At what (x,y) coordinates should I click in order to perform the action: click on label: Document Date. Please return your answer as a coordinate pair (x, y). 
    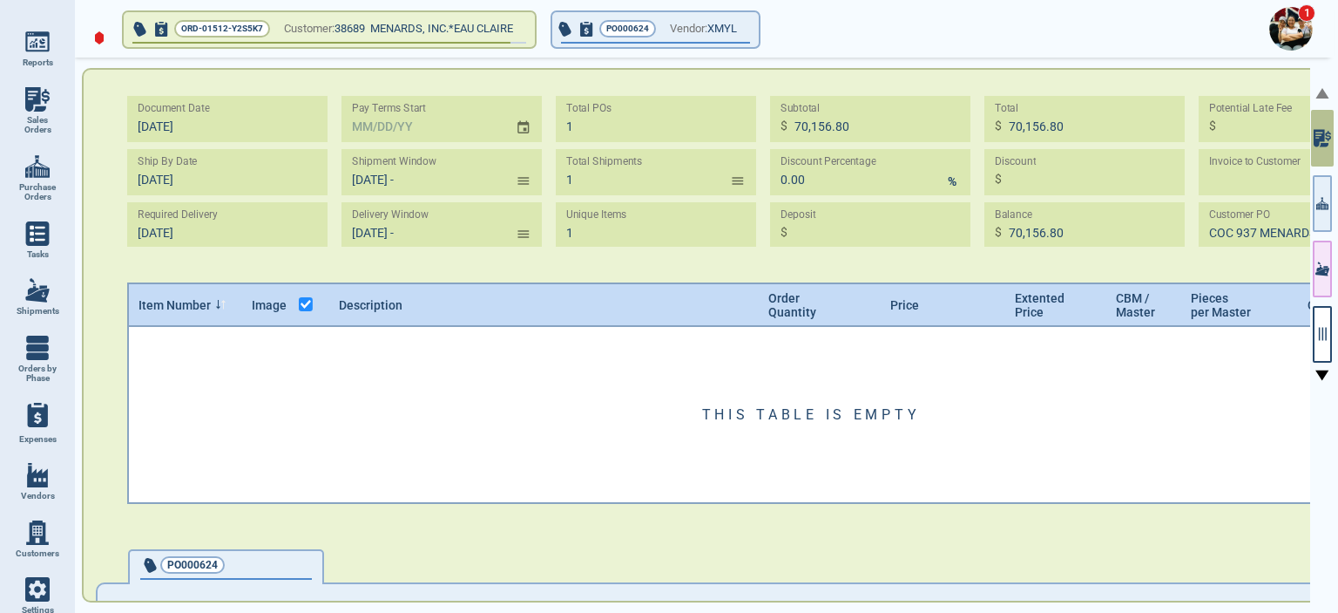
    Looking at the image, I should click on (173, 108).